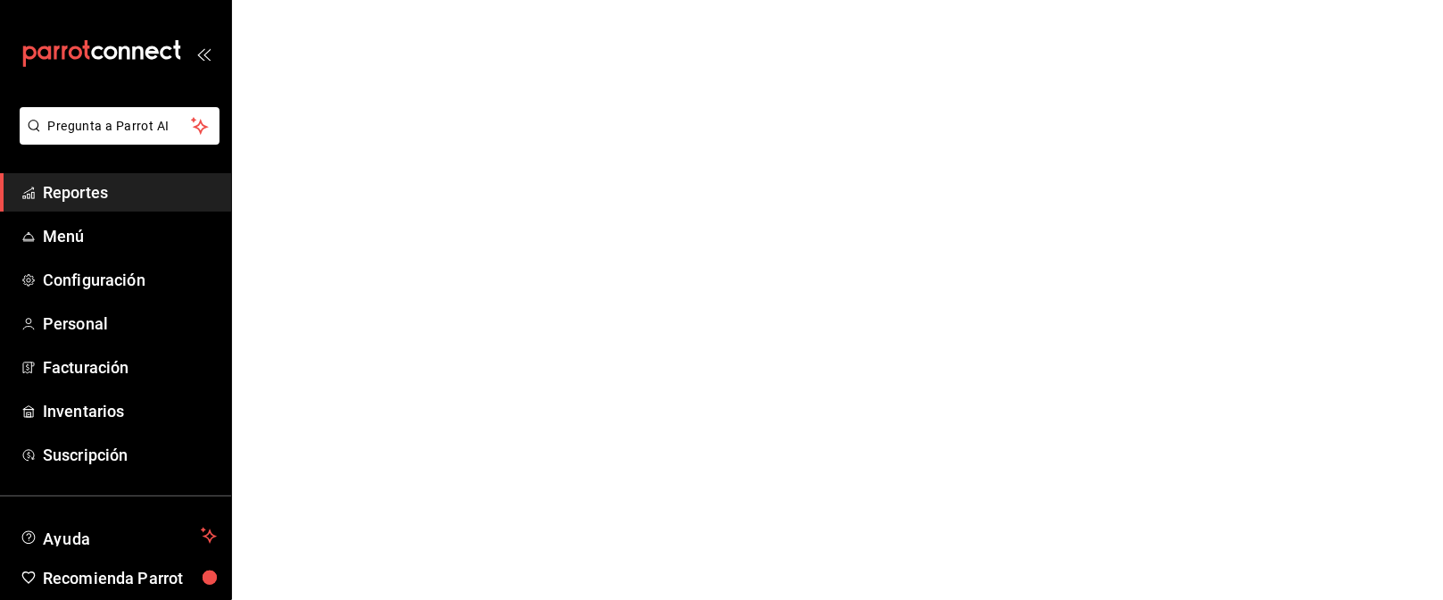 The height and width of the screenshot is (600, 1443). Describe the element at coordinates (116, 138) in the screenshot. I see `a: Pregunta a Parrot AI` at that location.